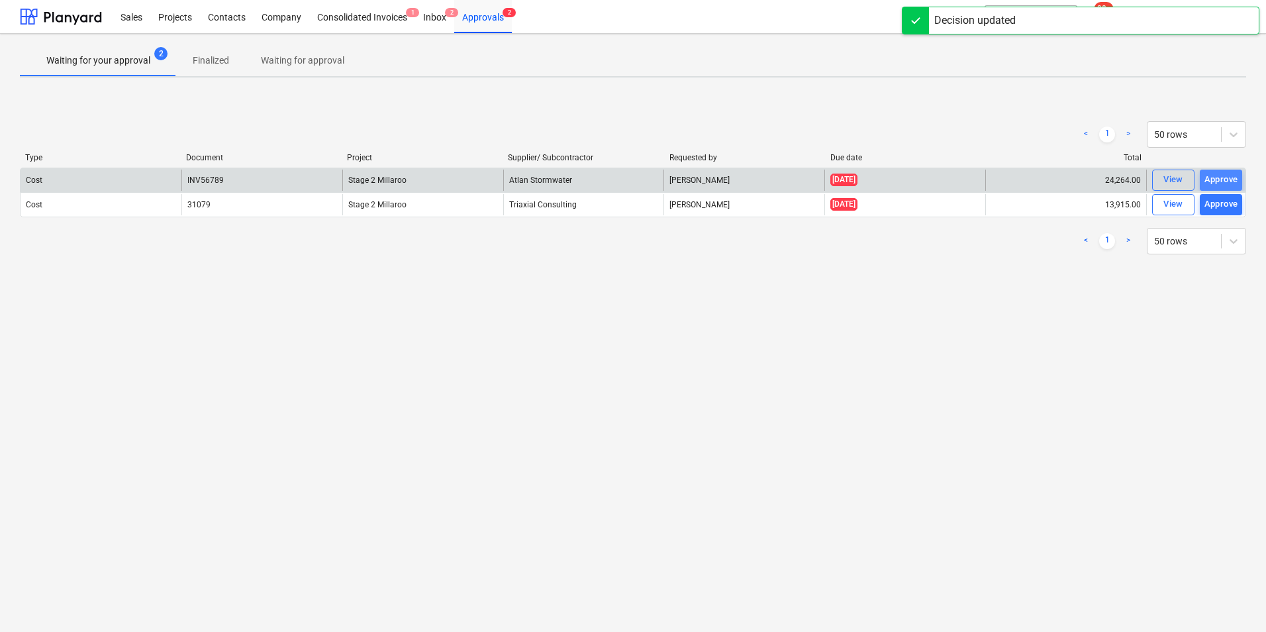 This screenshot has width=1266, height=632. Describe the element at coordinates (98, 60) in the screenshot. I see `p: Waiting for your approval` at that location.